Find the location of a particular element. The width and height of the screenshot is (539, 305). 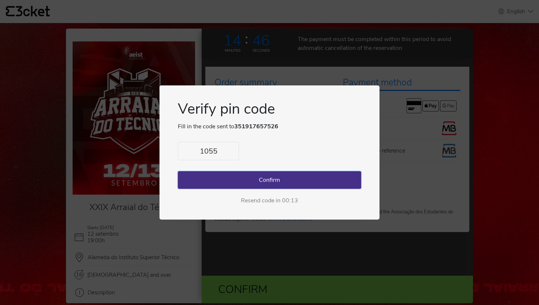

button: Confirm is located at coordinates (269, 180).